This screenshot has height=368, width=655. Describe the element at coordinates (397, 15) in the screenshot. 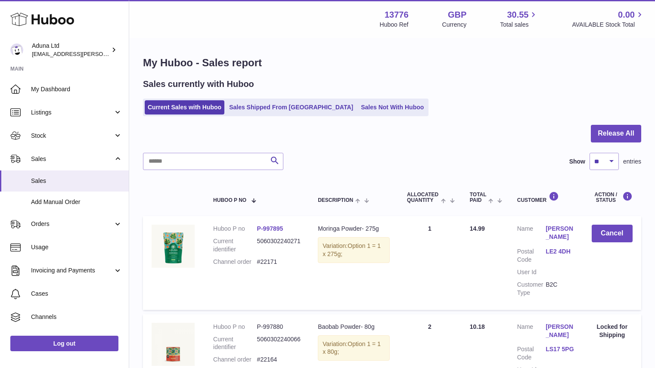

I see `strong: 13776` at that location.